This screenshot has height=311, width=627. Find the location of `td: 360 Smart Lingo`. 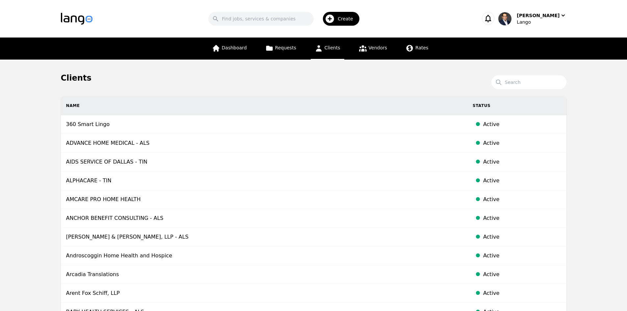

td: 360 Smart Lingo is located at coordinates (264, 124).